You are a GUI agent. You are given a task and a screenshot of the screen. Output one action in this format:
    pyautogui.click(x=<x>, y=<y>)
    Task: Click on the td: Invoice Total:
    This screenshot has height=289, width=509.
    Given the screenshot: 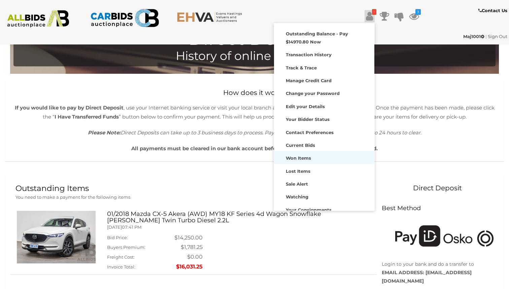 What is the action you would take?
    pyautogui.click(x=141, y=267)
    